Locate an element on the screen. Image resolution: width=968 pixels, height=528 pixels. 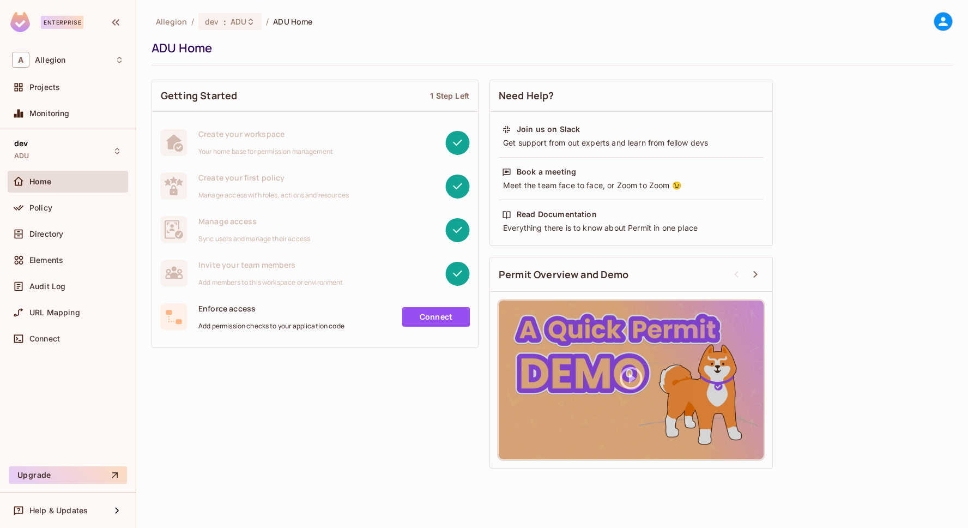
span: URL Mapping is located at coordinates (55, 312).